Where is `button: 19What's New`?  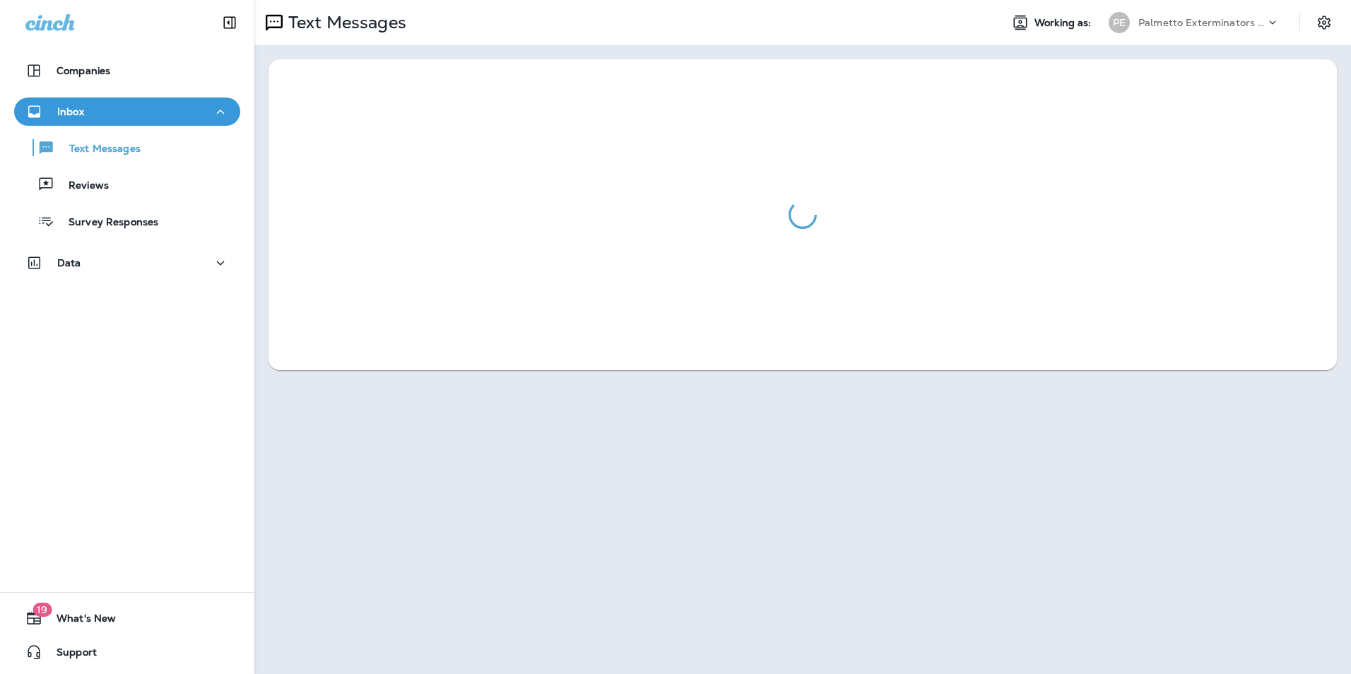 button: 19What's New is located at coordinates (127, 618).